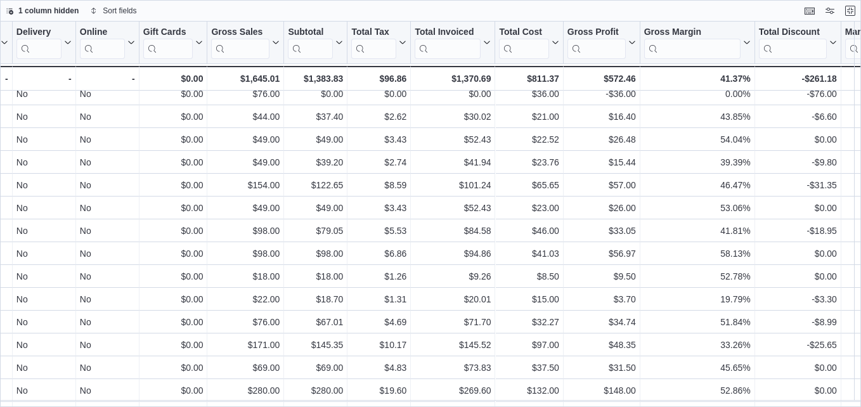  I want to click on div: $1,370.69, so click(453, 79).